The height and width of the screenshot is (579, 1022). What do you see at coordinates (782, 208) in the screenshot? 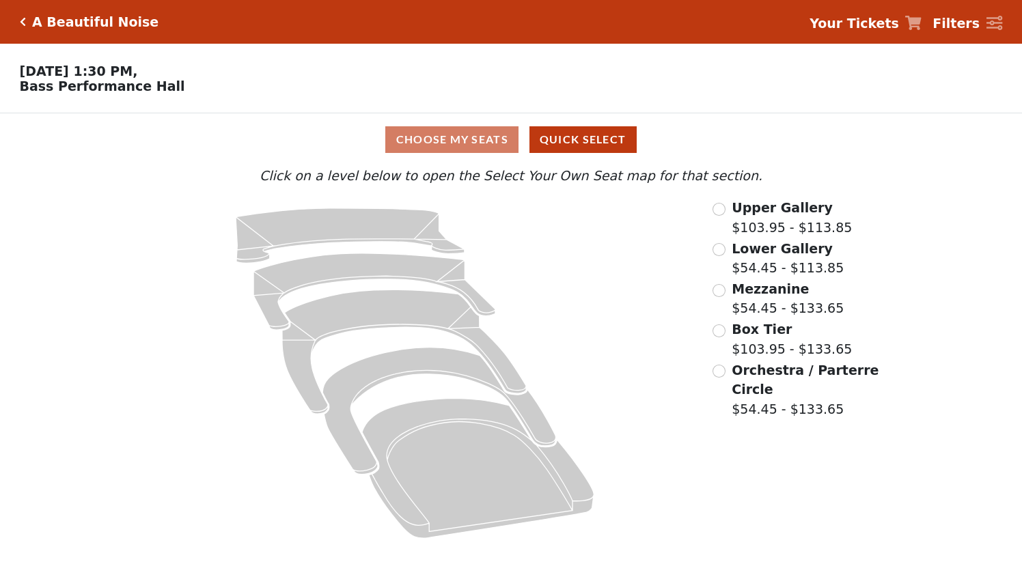
I see `span: Upper Gallery` at bounding box center [782, 208].